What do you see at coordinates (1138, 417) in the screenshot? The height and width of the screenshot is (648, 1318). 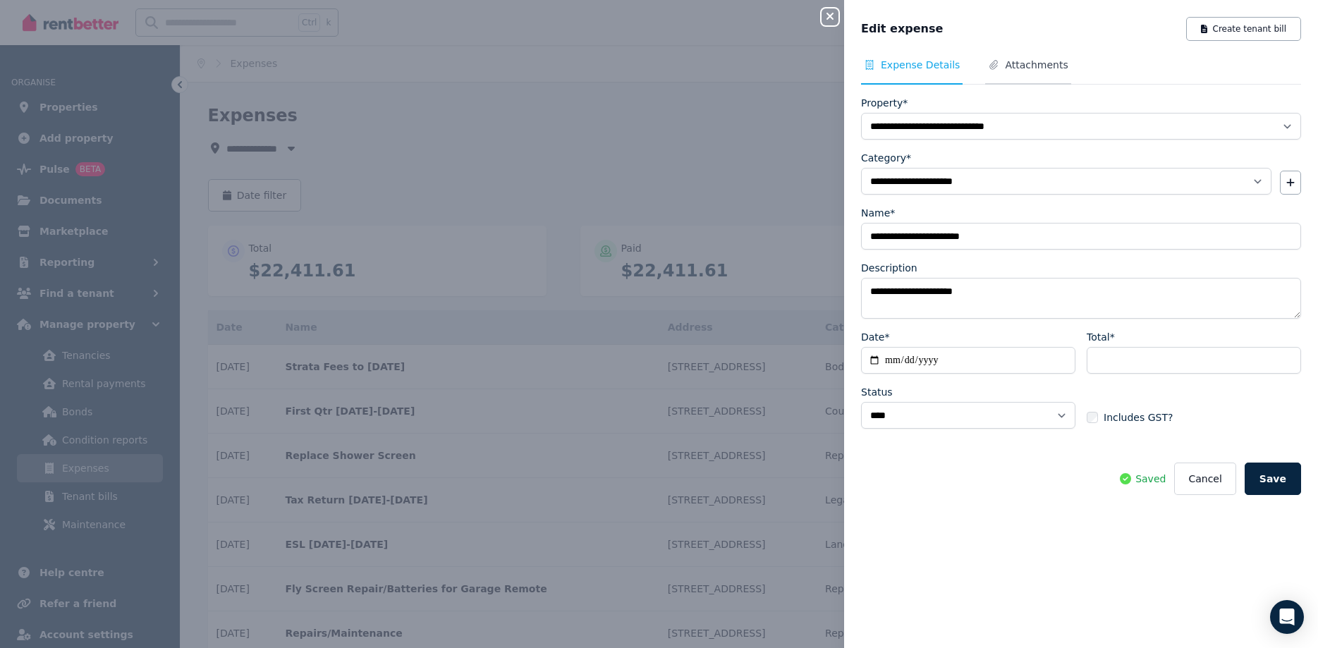 I see `span: Includes GST?` at bounding box center [1138, 417].